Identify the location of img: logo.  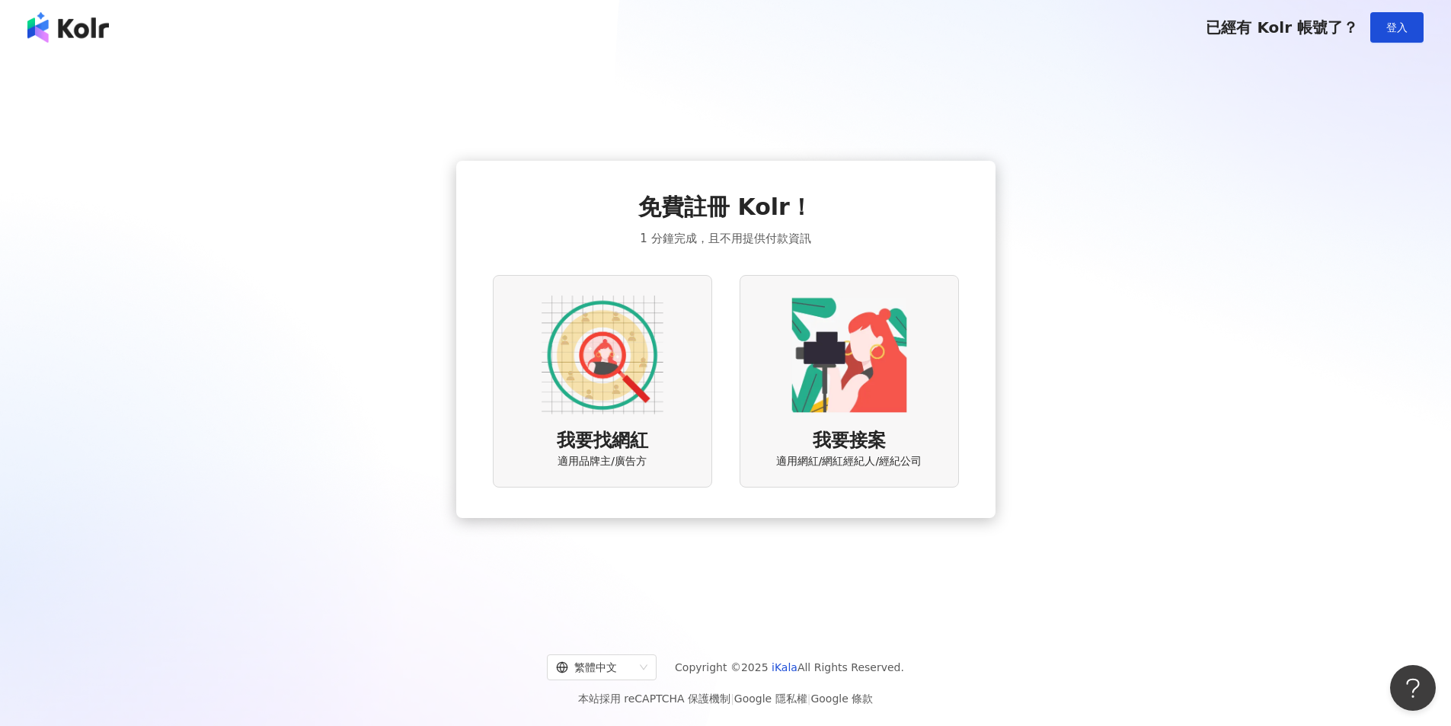
(68, 27).